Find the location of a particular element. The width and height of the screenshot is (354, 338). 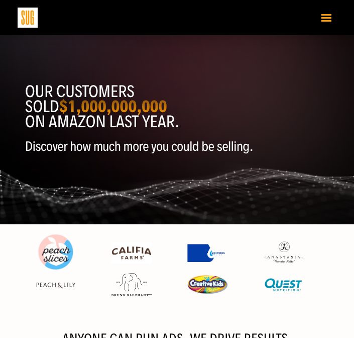

strong: $1,000,000,000 is located at coordinates (113, 106).